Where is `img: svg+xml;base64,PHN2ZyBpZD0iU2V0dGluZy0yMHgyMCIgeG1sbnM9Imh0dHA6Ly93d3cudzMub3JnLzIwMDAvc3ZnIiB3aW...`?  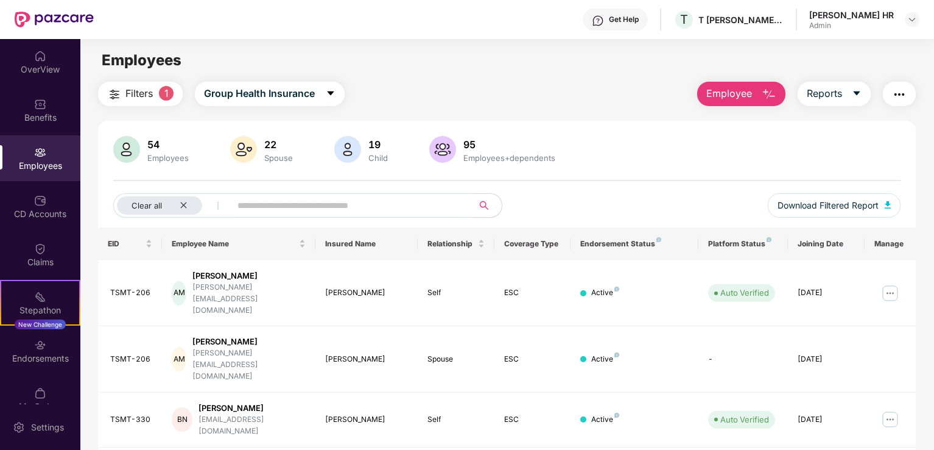
img: svg+xml;base64,PHN2ZyBpZD0iU2V0dGluZy0yMHgyMCIgeG1sbnM9Imh0dHA6Ly93d3cudzMub3JnLzIwMDAvc3ZnIiB3aW... is located at coordinates (19, 427).